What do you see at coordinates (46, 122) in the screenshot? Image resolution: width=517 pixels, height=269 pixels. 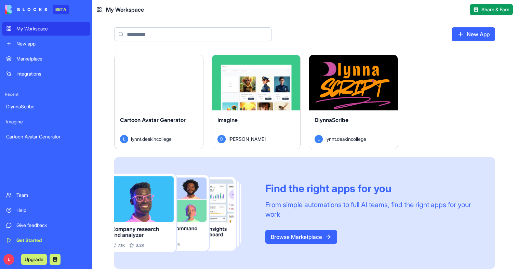 I see `a: Imagine` at bounding box center [46, 122].